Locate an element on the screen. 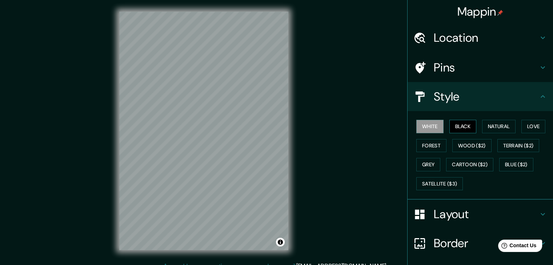 The height and width of the screenshot is (265, 553). span: Contact Us is located at coordinates (35, 9).